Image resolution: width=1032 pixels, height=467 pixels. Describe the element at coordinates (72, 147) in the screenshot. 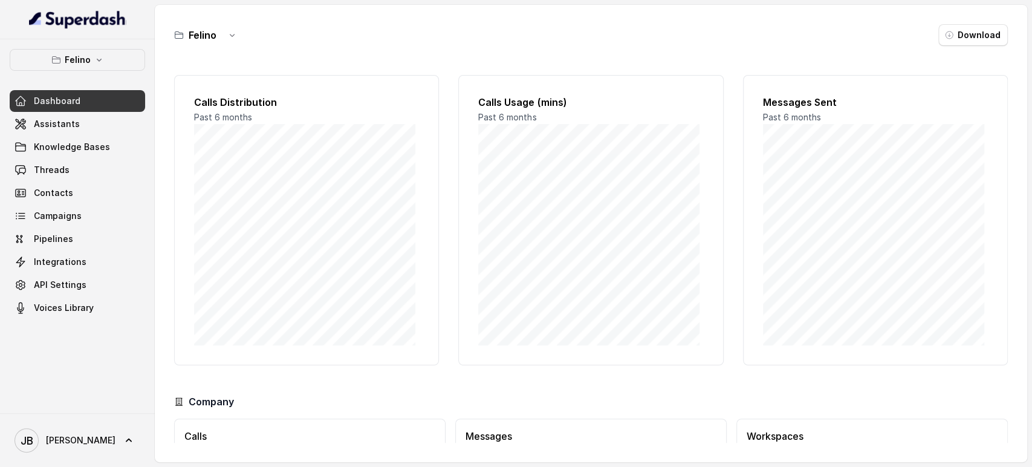

I see `span: Knowledge Bases` at that location.